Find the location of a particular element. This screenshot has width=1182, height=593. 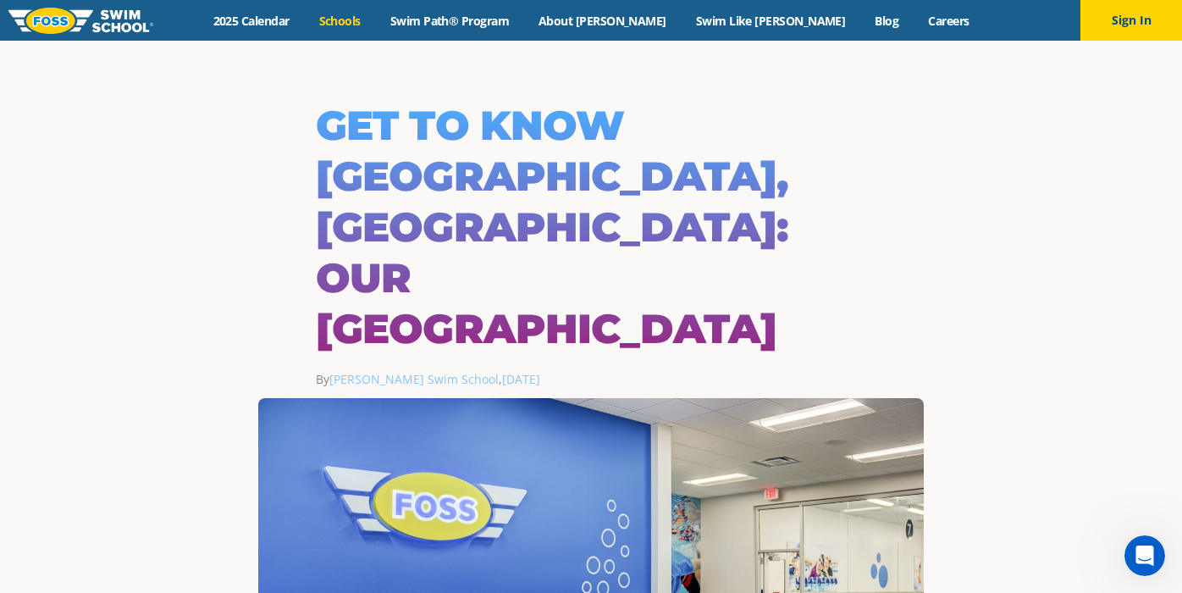

img: FOSS Swim School Logo is located at coordinates (80, 20).